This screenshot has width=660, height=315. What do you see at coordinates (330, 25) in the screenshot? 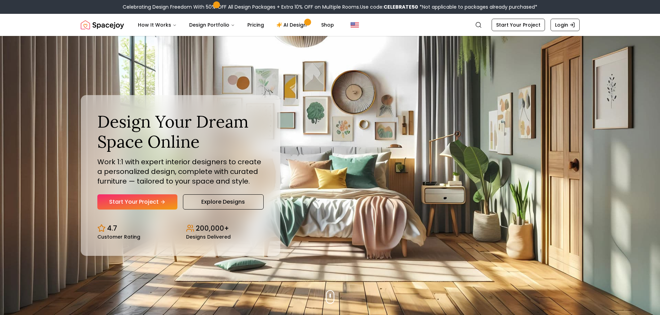
I see `nav: Global` at bounding box center [330, 25].